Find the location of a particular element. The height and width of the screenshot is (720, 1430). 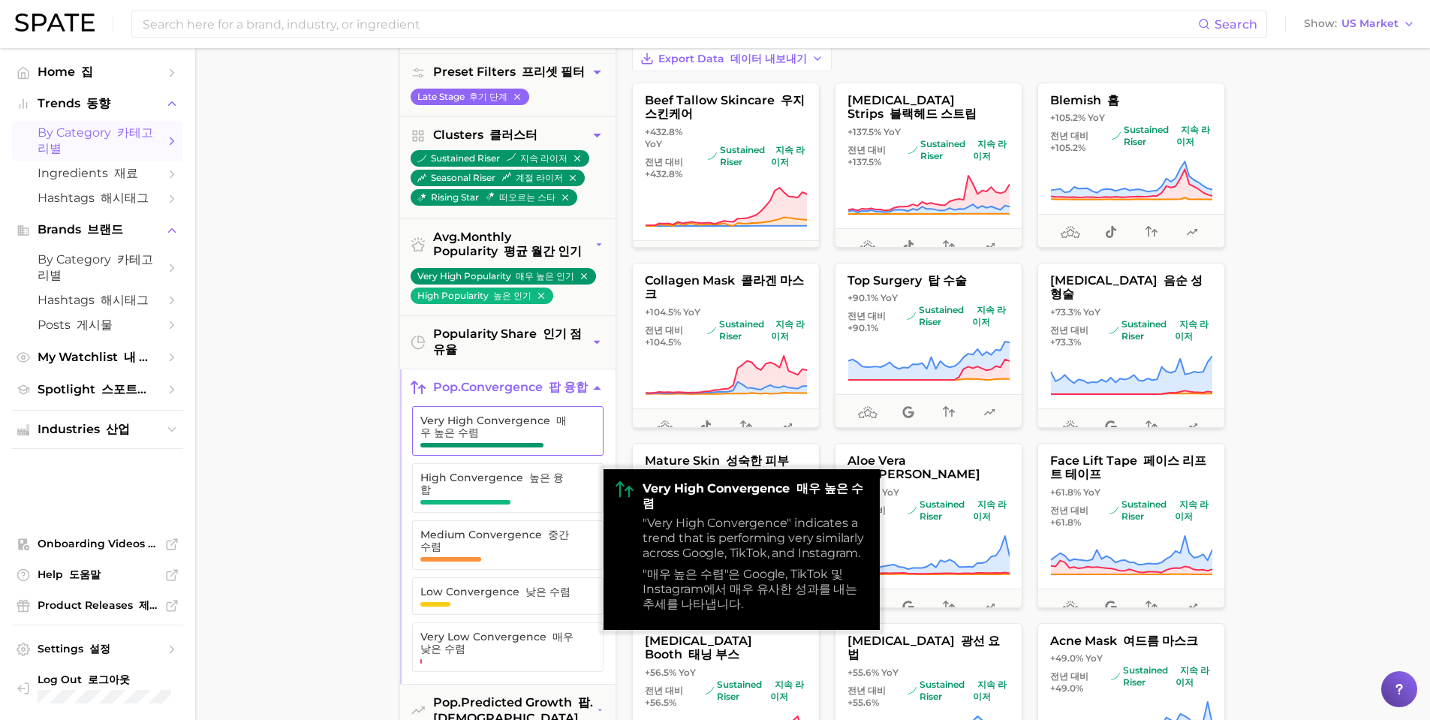

a: My Watchlist 내 관심 목록 is located at coordinates (98, 357).